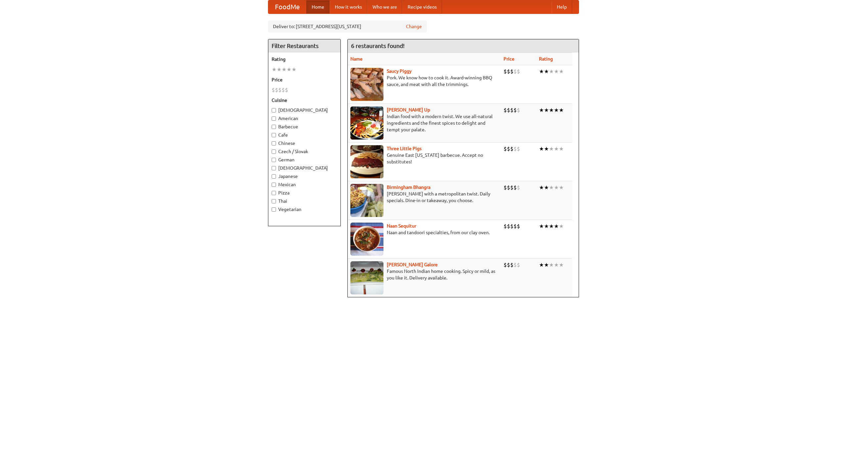  Describe the element at coordinates (367, 84) in the screenshot. I see `img: saucy.jpg` at that location.